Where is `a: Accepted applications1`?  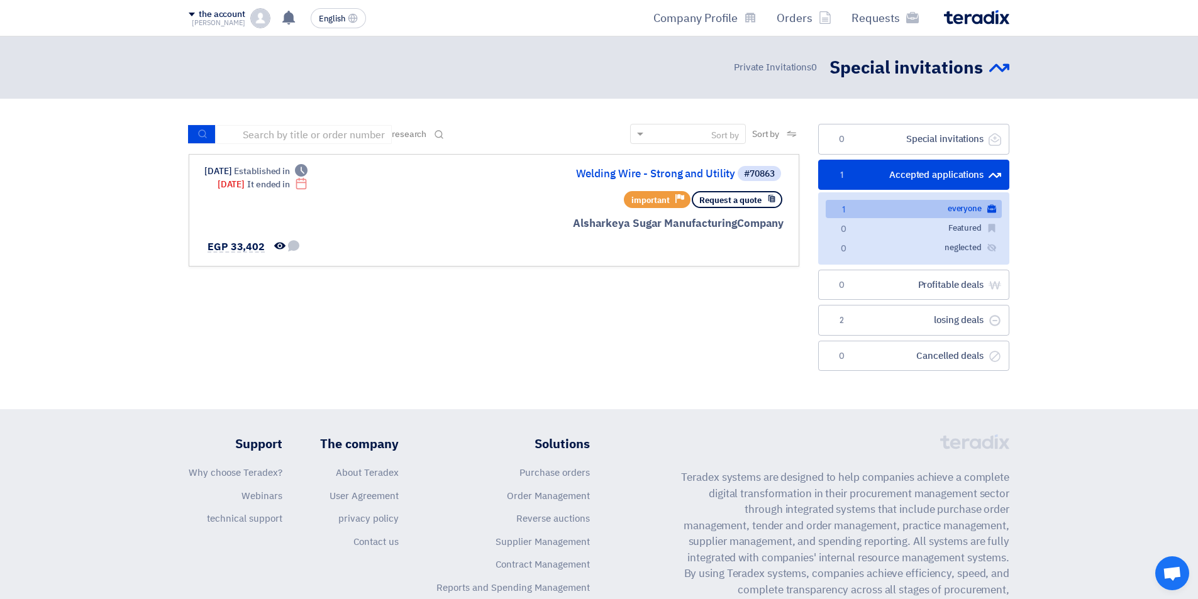
a: Accepted applications1 is located at coordinates (914, 175).